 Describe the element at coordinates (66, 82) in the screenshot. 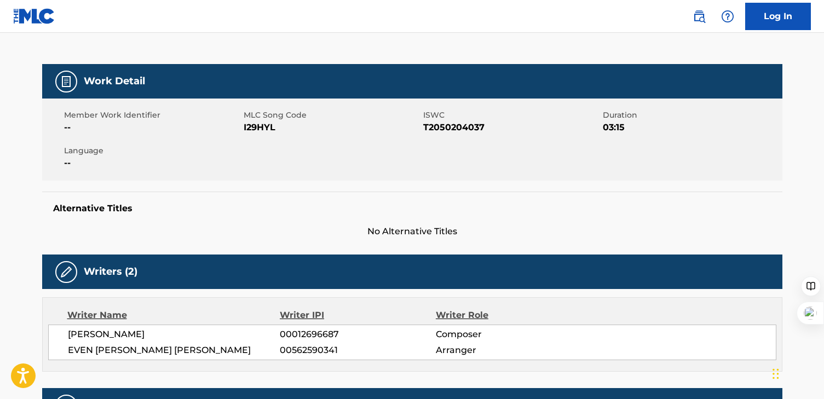

I see `img: Work Detail` at that location.